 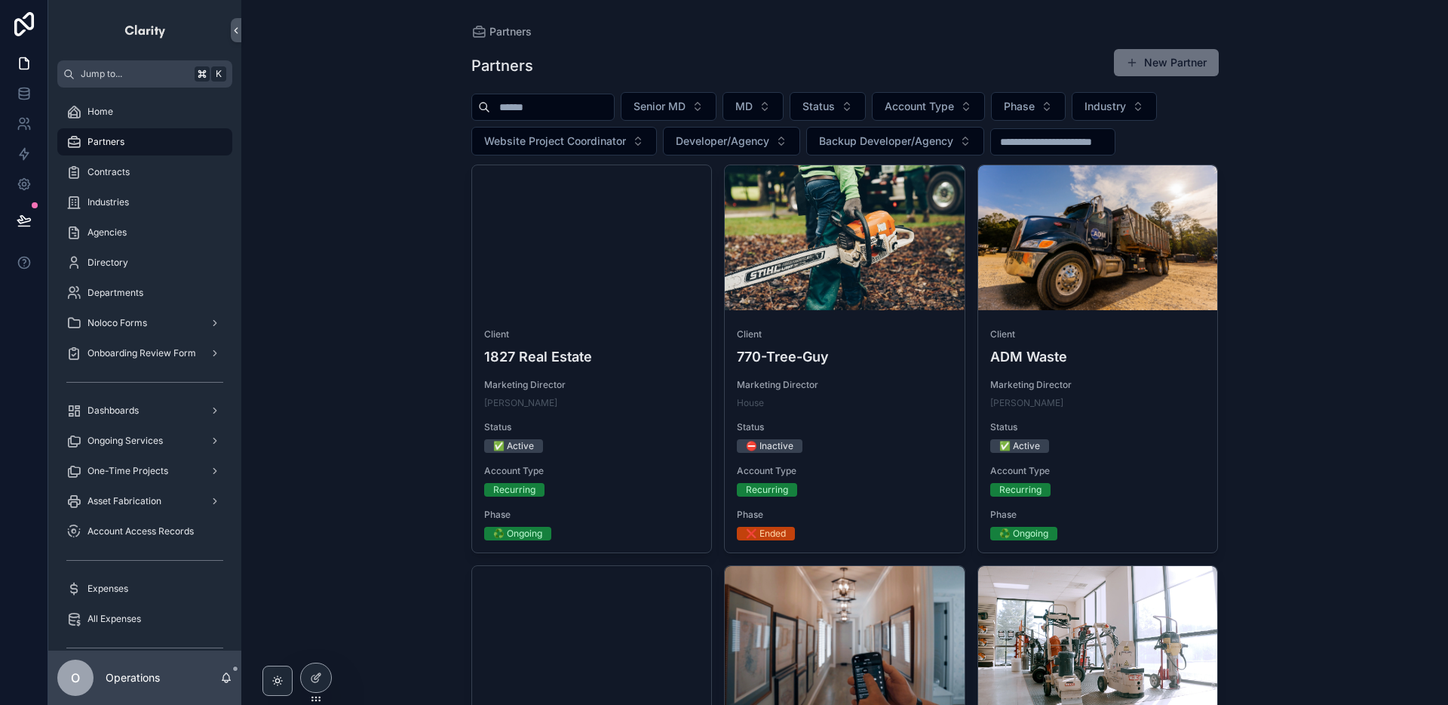 What do you see at coordinates (145, 353) in the screenshot?
I see `a: Onboarding Review Form` at bounding box center [145, 353].